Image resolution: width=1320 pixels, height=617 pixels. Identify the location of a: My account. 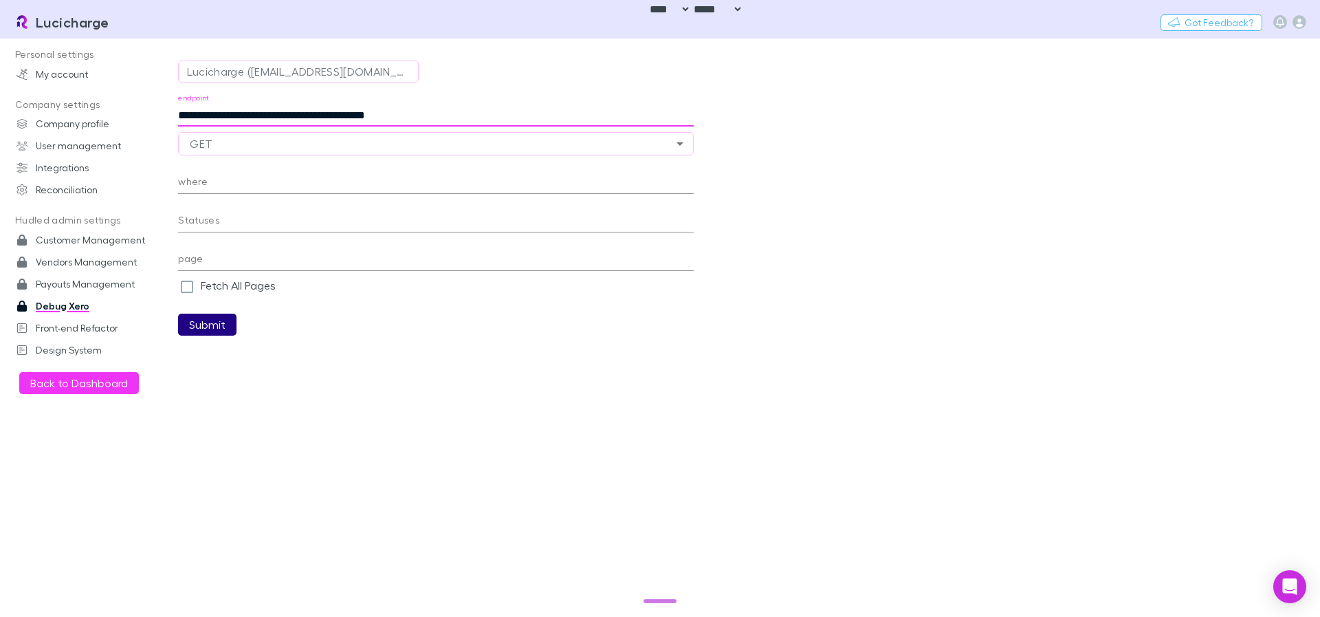
(94, 74).